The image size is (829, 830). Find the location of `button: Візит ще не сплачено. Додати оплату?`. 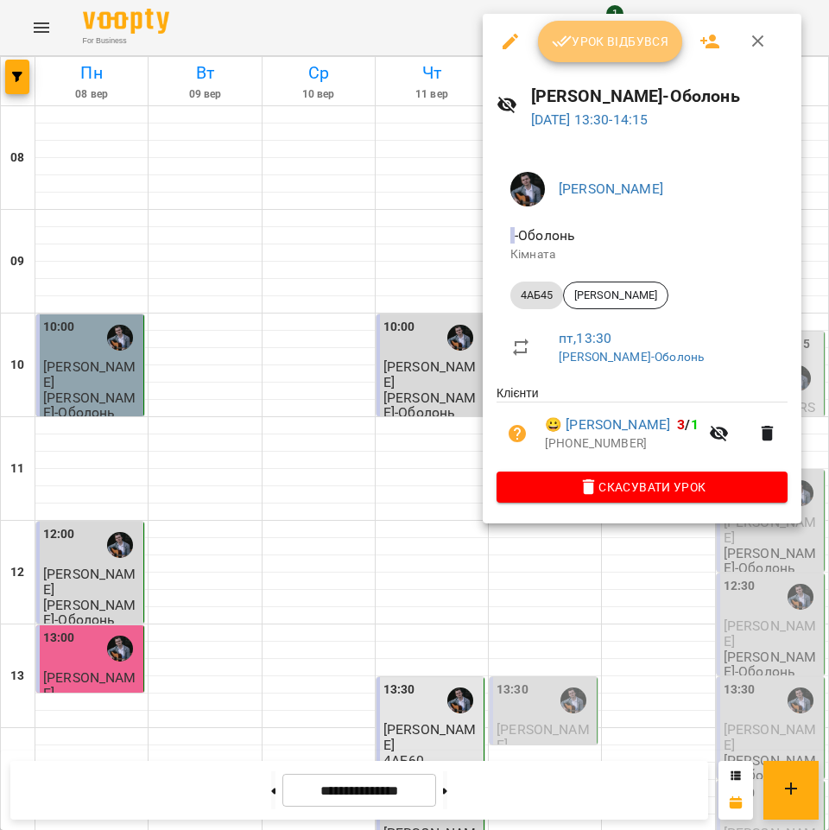

button: Візит ще не сплачено. Додати оплату? is located at coordinates (517, 433).